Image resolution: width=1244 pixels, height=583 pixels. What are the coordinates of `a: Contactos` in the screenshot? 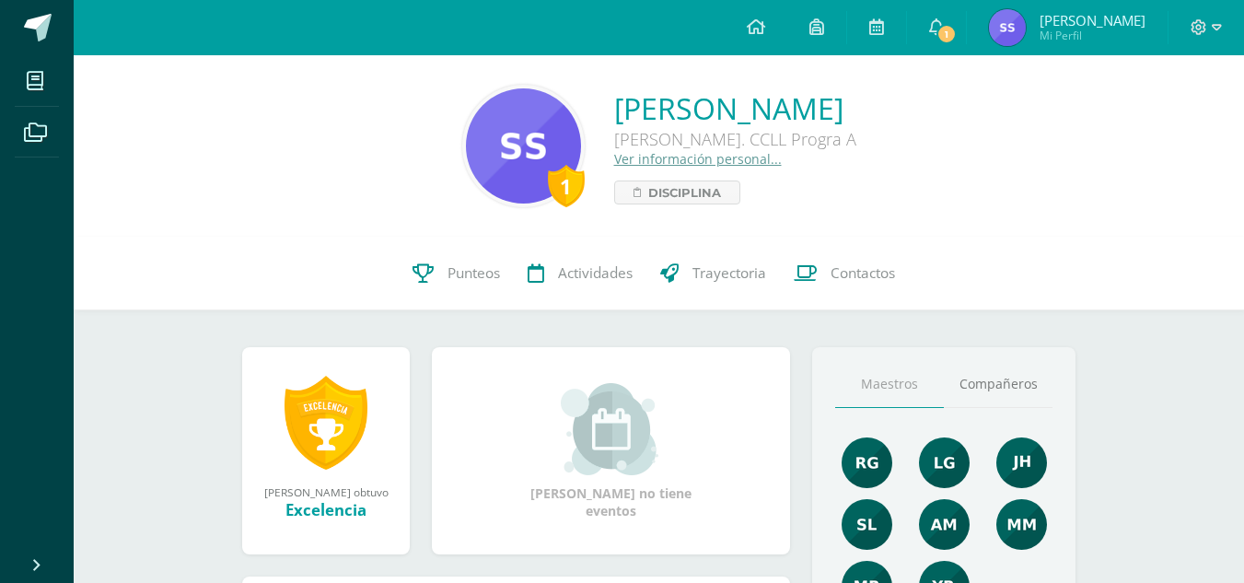 It's located at (845, 274).